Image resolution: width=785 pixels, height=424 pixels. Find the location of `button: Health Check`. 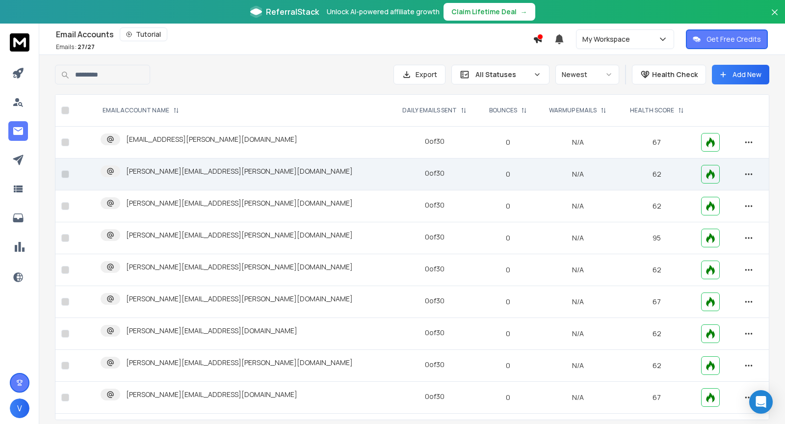

button: Health Check is located at coordinates (669, 75).